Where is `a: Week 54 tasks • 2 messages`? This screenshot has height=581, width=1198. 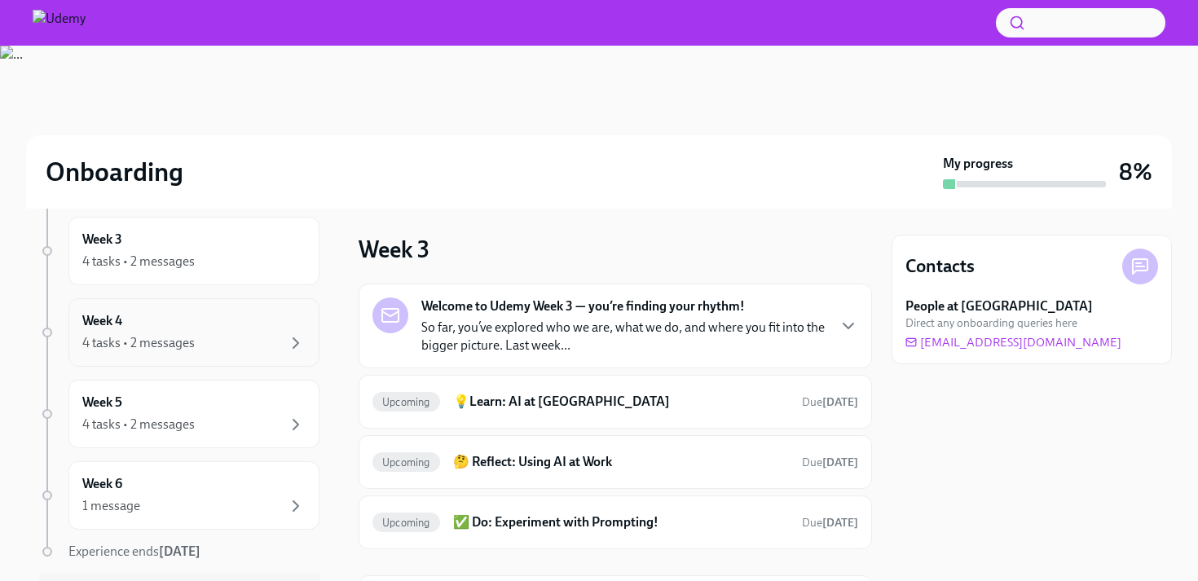 a: Week 54 tasks • 2 messages is located at coordinates (179, 414).